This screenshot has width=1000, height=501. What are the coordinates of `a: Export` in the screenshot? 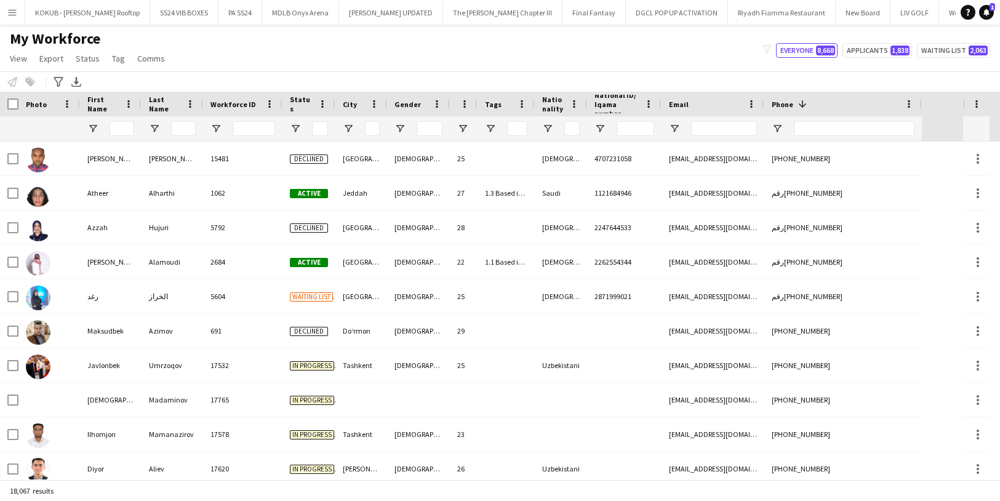 It's located at (51, 58).